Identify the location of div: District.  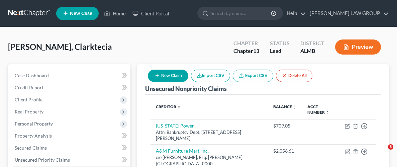
(312, 43).